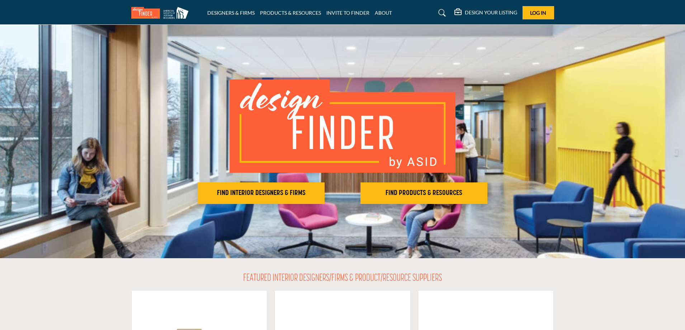 Image resolution: width=685 pixels, height=330 pixels. What do you see at coordinates (491, 13) in the screenshot?
I see `h5: DESIGN YOUR LISTING` at bounding box center [491, 13].